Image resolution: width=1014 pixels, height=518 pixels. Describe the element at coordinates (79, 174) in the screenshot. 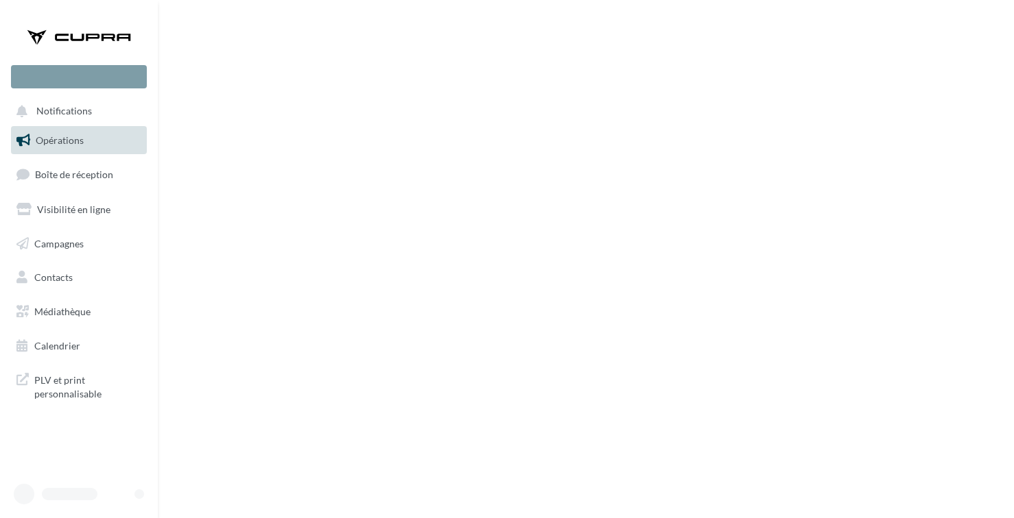

I see `a: Boîte de réception` at that location.